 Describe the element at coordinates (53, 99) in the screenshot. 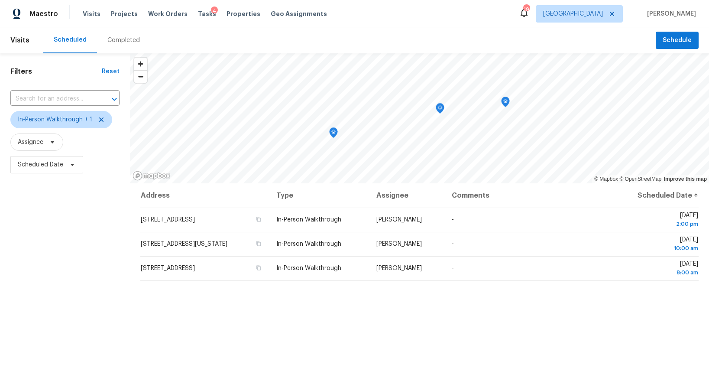

I see `input: Search for an address...` at that location.